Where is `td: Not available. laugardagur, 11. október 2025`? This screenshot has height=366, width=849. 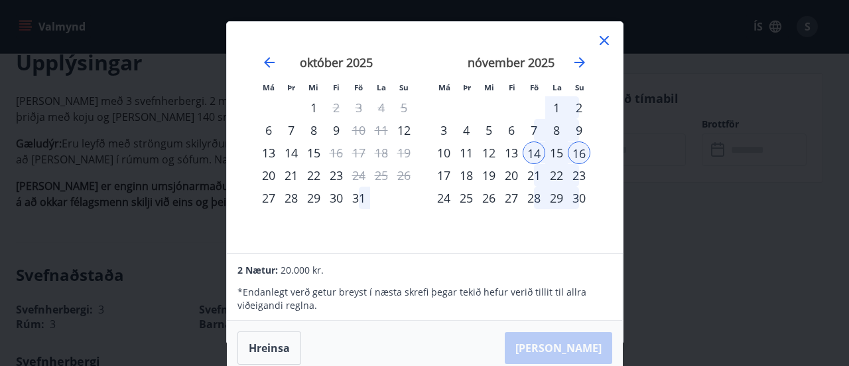
td: Not available. laugardagur, 11. október 2025 is located at coordinates (382, 130).